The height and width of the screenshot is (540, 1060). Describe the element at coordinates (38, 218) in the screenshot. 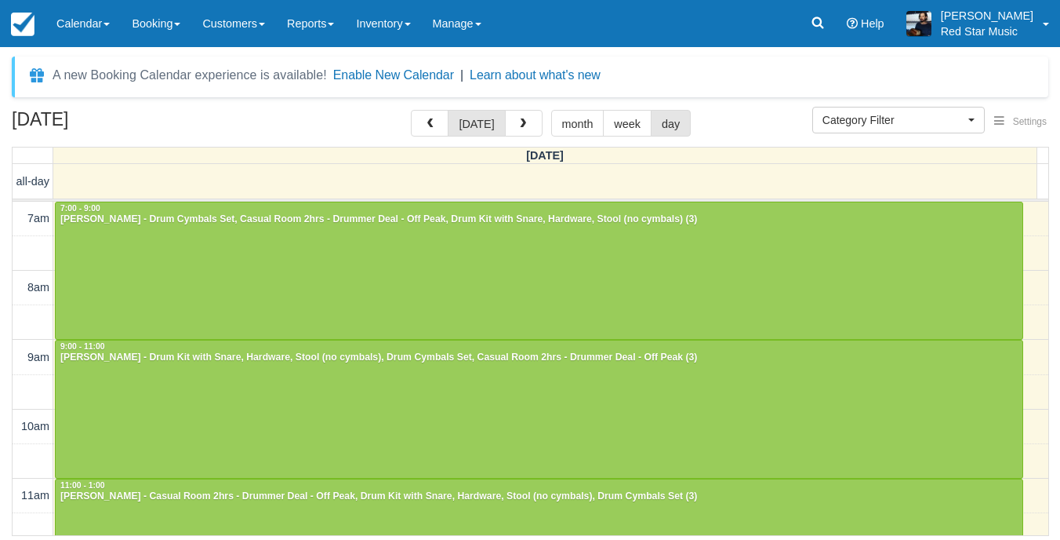

I see `span: 7am` at that location.